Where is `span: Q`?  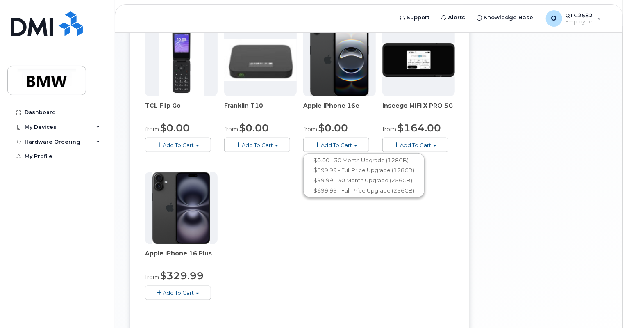
span: Q is located at coordinates (554, 18).